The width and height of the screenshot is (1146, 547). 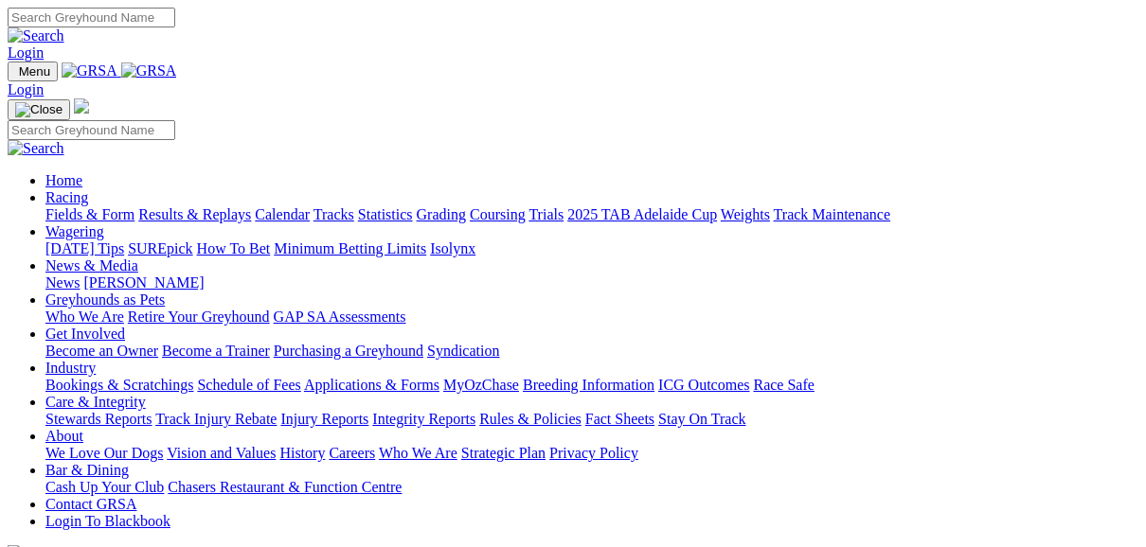 What do you see at coordinates (92, 265) in the screenshot?
I see `a: News & Media` at bounding box center [92, 265].